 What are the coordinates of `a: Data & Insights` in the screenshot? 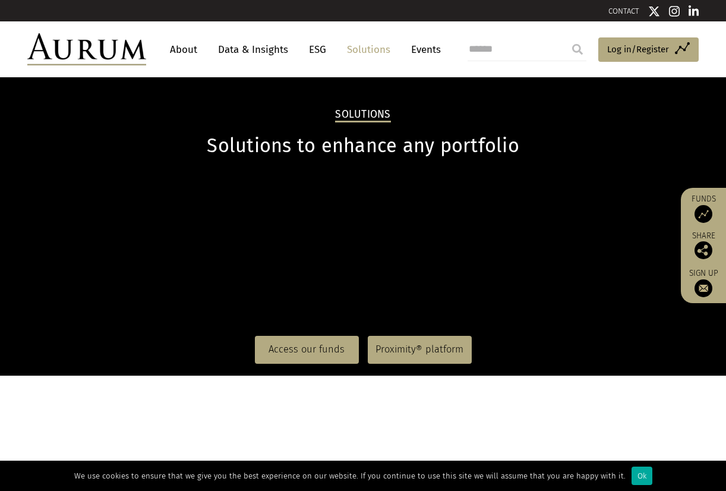 It's located at (253, 49).